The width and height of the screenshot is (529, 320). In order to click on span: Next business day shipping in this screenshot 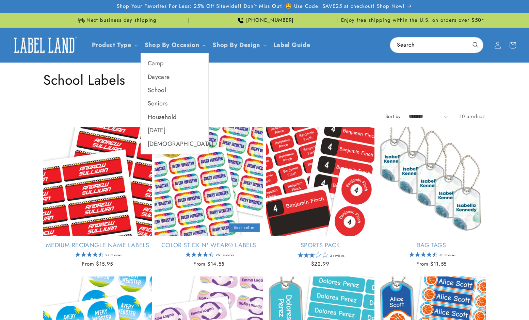, I will do `click(121, 20)`.